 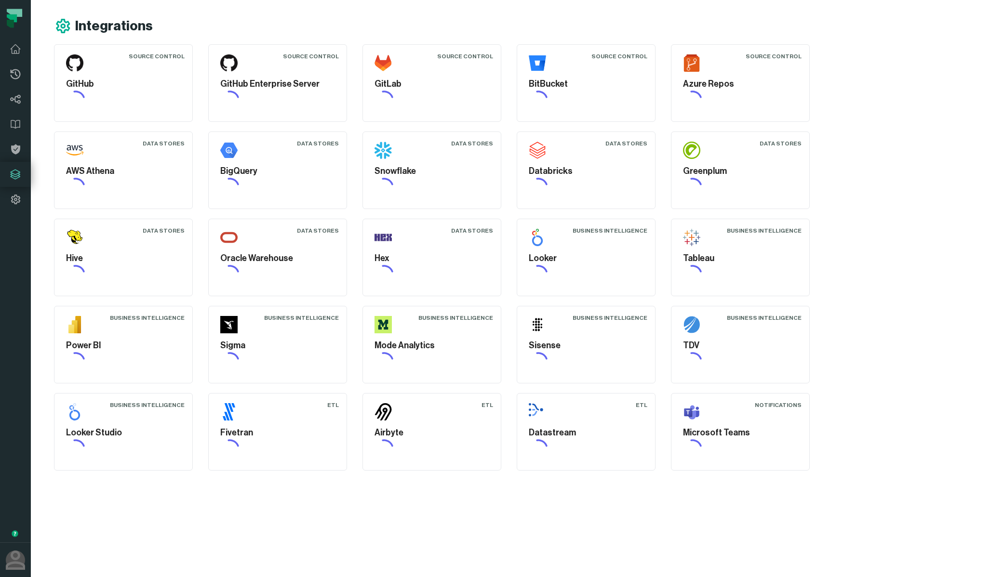 What do you see at coordinates (229, 238) in the screenshot?
I see `img: Oracle Warehouse` at bounding box center [229, 238].